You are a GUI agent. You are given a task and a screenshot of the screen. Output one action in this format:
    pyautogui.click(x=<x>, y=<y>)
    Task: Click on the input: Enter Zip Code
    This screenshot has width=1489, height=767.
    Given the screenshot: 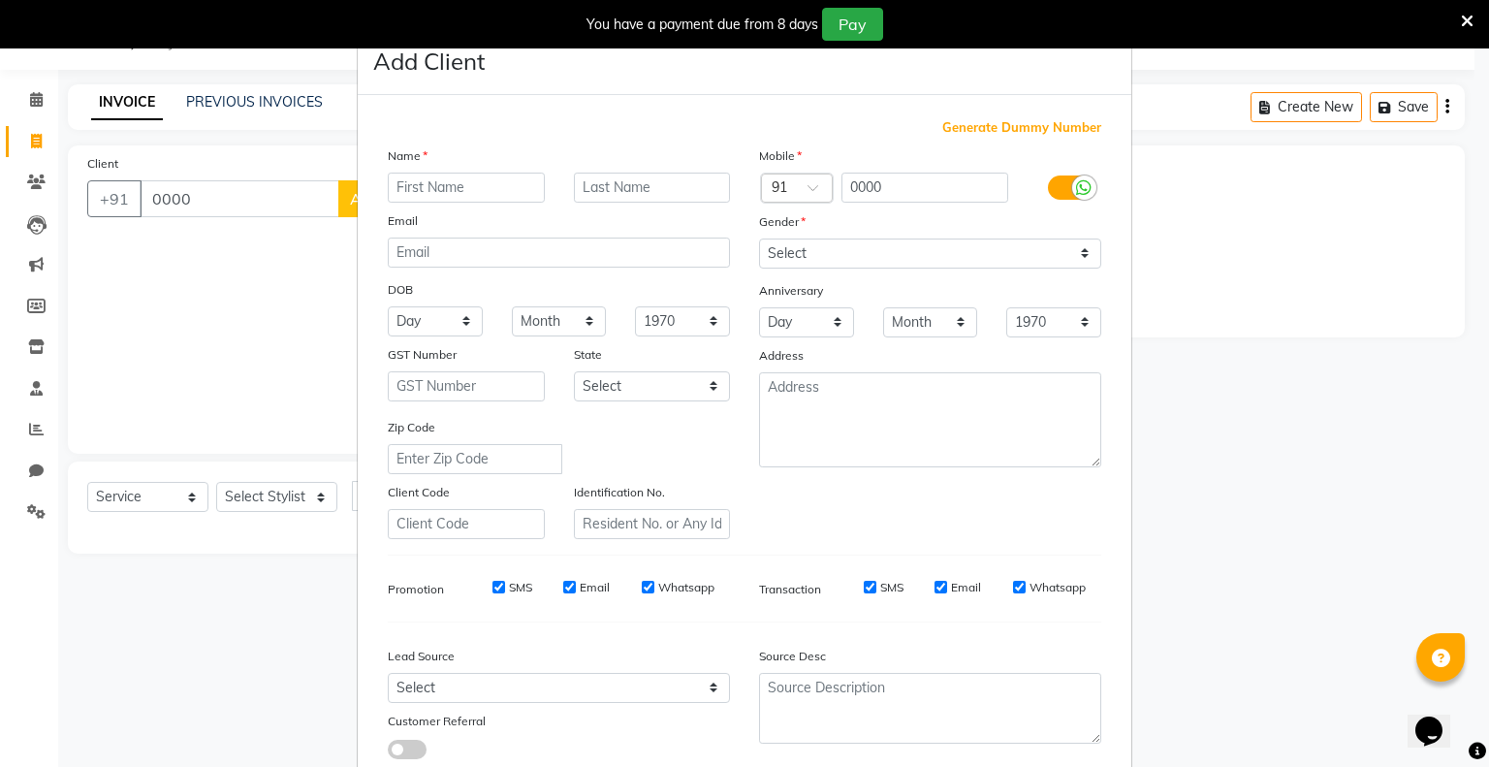 What is the action you would take?
    pyautogui.click(x=475, y=459)
    